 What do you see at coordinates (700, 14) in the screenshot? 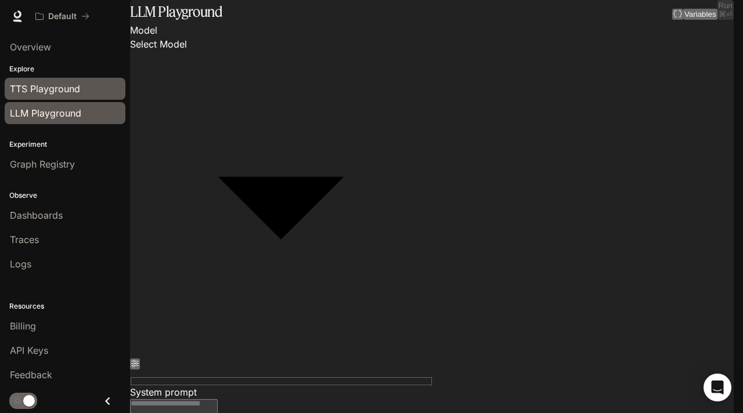
I see `button: Variables` at bounding box center [700, 14].